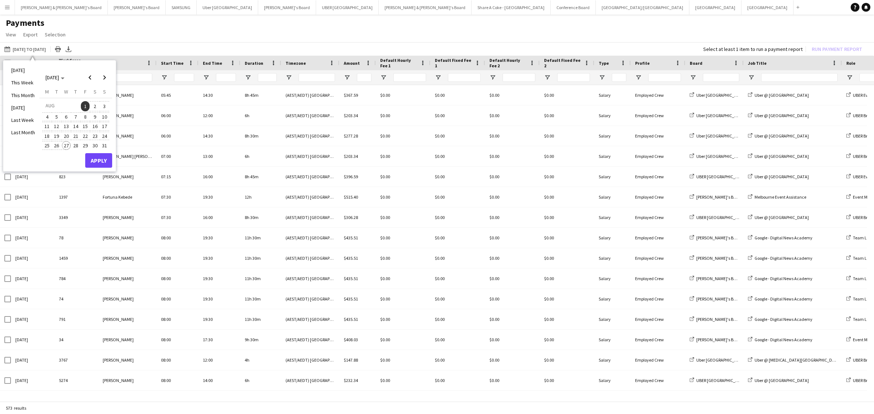 The image size is (874, 414). I want to click on div: 08:00, so click(177, 319).